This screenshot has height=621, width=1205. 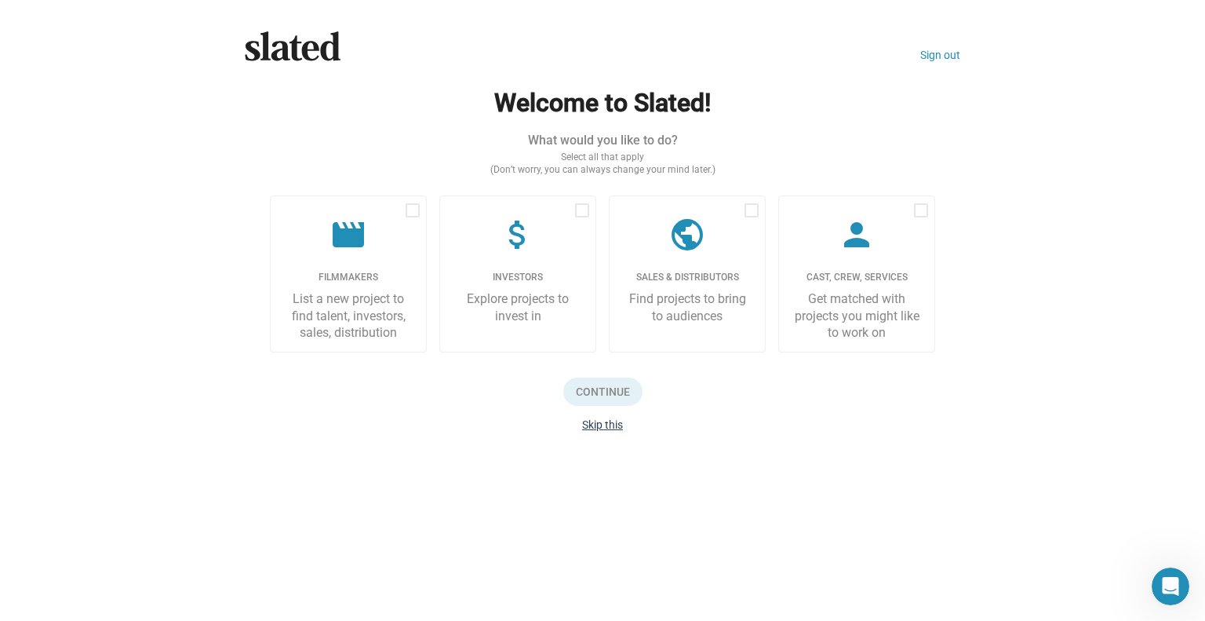 I want to click on button: Cancel investor application, so click(x=602, y=424).